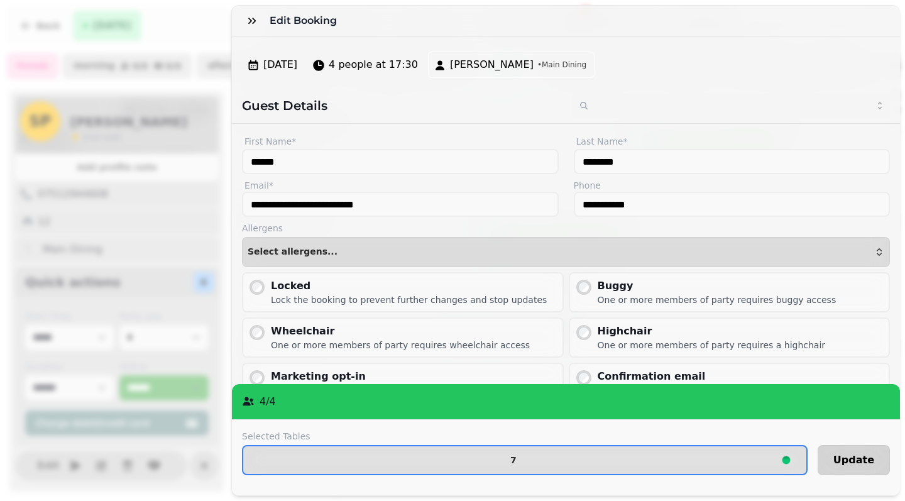 This screenshot has width=905, height=501. What do you see at coordinates (357, 376) in the screenshot?
I see `div: Marketing opt-in` at bounding box center [357, 376].